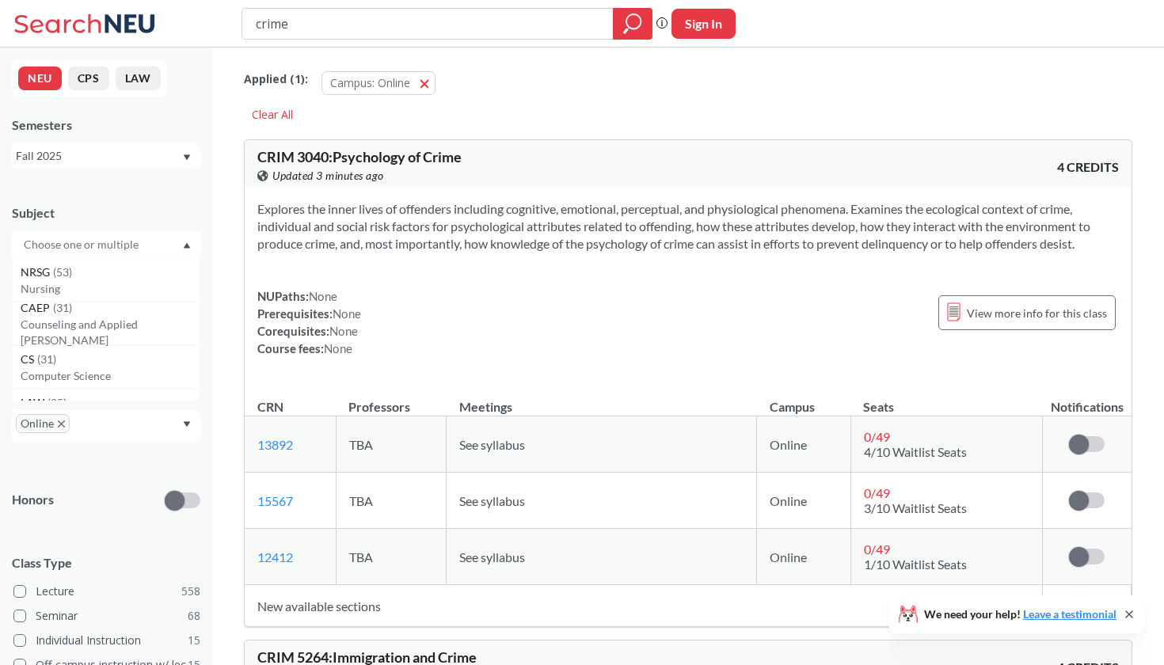 The width and height of the screenshot is (1164, 665). What do you see at coordinates (138, 78) in the screenshot?
I see `button: LAW` at bounding box center [138, 78].